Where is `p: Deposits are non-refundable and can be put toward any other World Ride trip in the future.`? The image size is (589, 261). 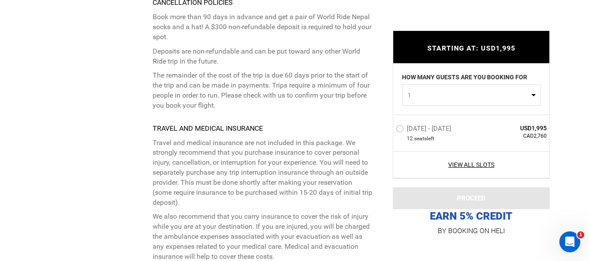 p: Deposits are non-refundable and can be put toward any other World Ride trip in the future. is located at coordinates (262, 57).